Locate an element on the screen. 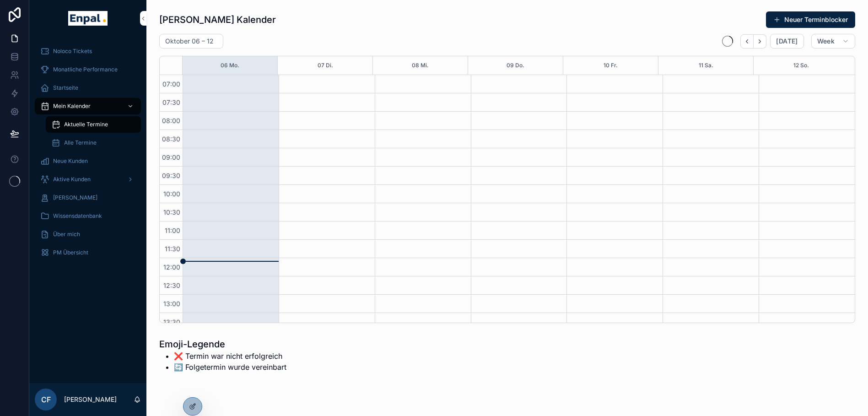 Image resolution: width=868 pixels, height=416 pixels. span: 11:00 is located at coordinates (172, 230).